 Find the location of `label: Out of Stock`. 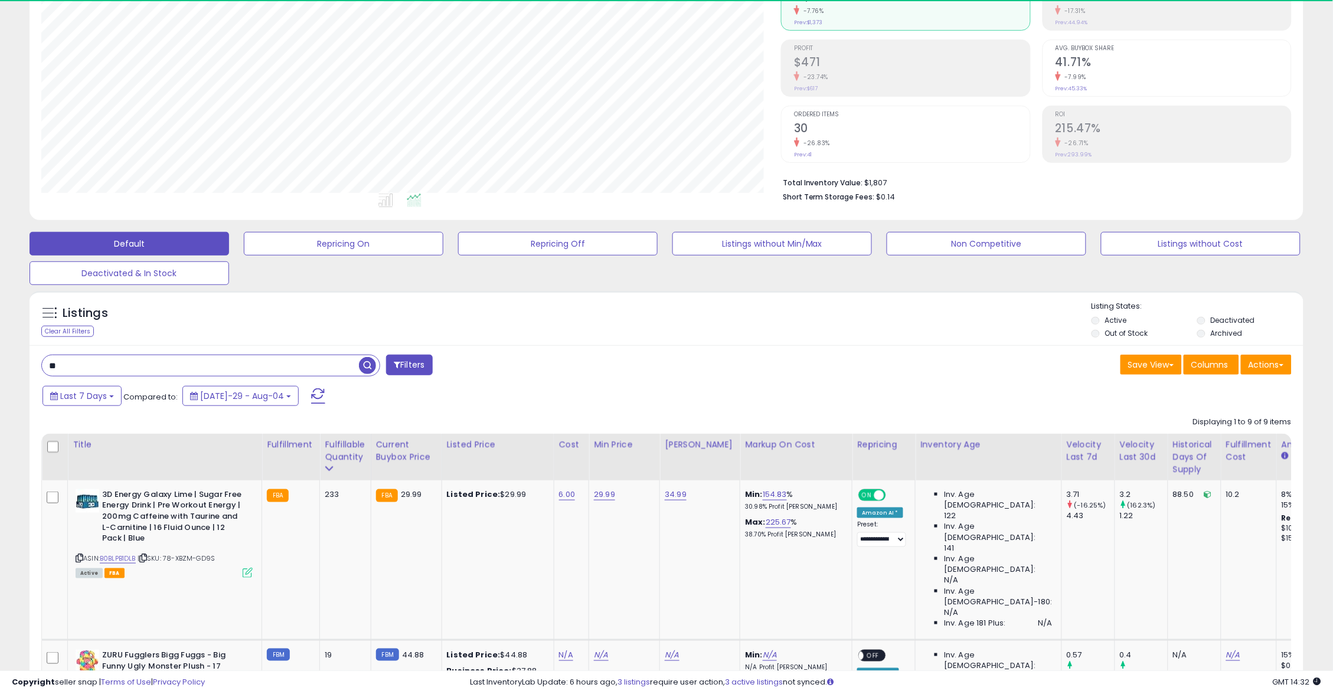

label: Out of Stock is located at coordinates (1126, 333).